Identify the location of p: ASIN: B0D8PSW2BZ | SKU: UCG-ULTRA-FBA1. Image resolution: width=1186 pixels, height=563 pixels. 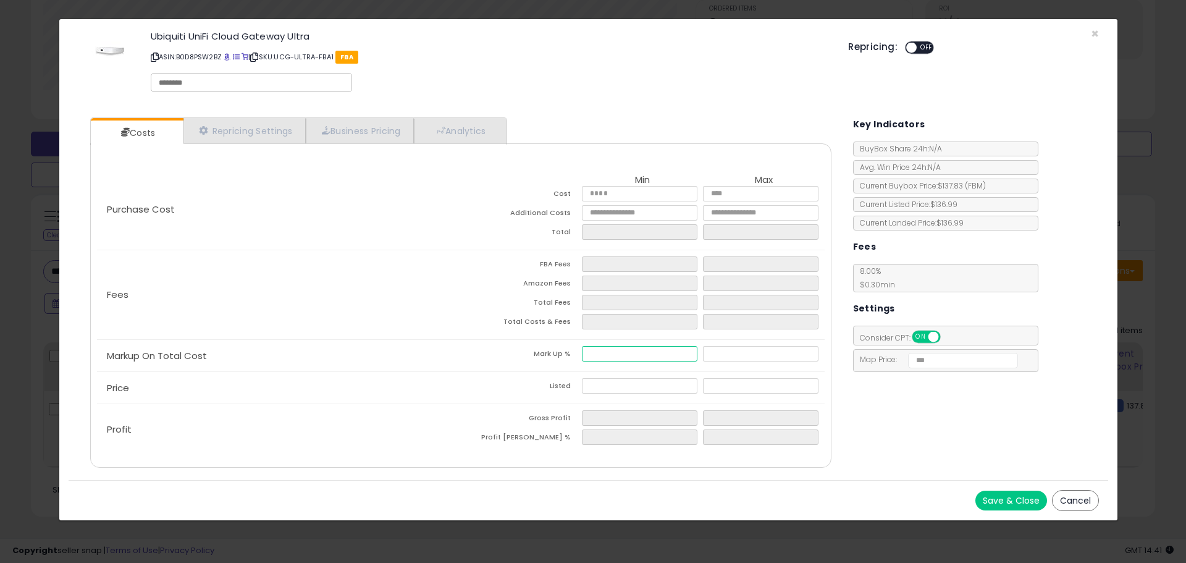
(490, 57).